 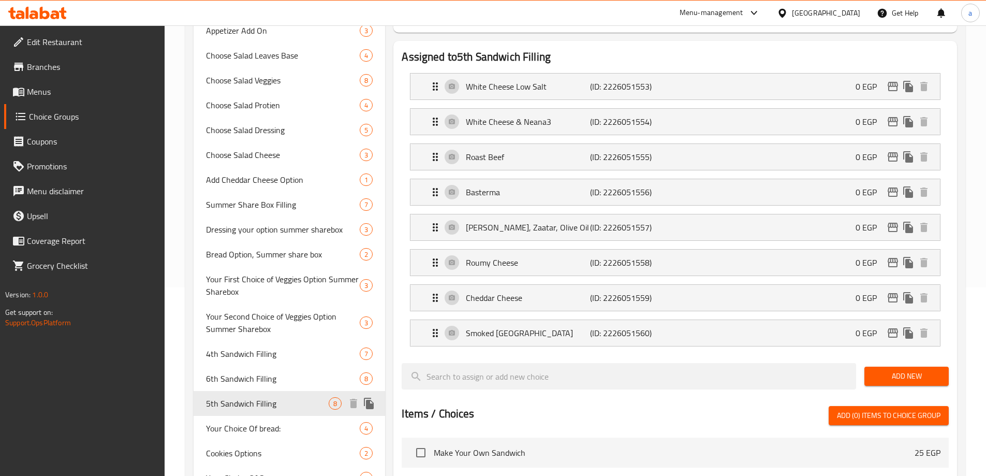 I want to click on a: Coupons, so click(x=84, y=141).